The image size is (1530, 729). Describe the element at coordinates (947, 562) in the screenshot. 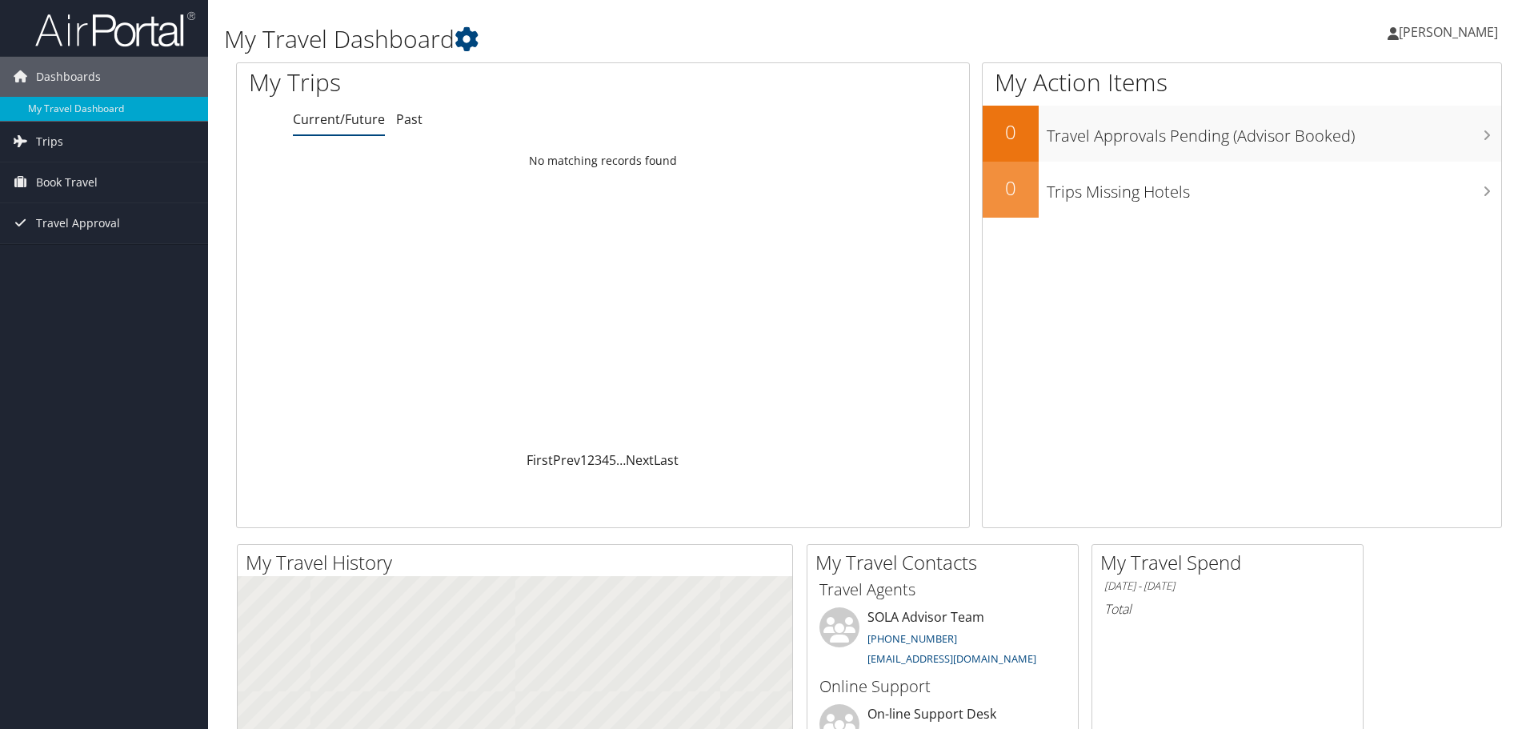

I see `h2: My Travel Contacts` at that location.